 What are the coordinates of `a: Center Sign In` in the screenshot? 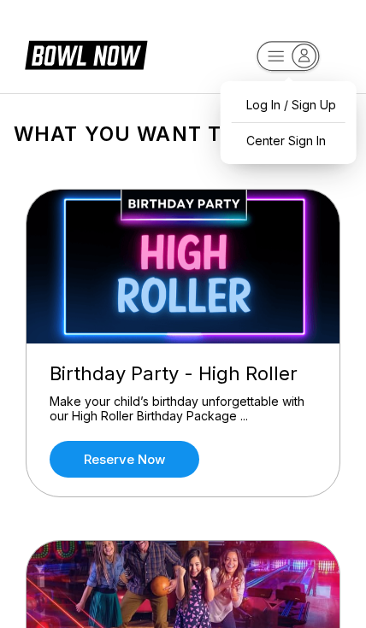 It's located at (288, 140).